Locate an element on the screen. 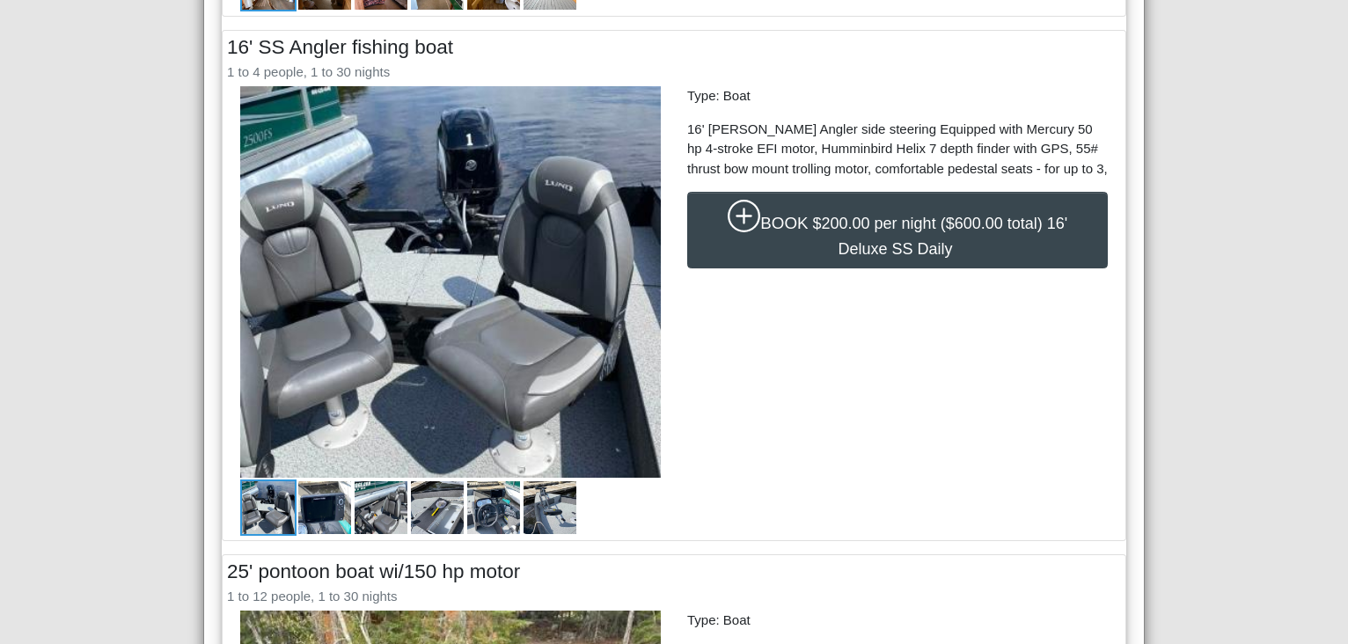 Image resolution: width=1348 pixels, height=644 pixels. h4: 25' pontoon boat wi/150 hp motor is located at coordinates (674, 571).